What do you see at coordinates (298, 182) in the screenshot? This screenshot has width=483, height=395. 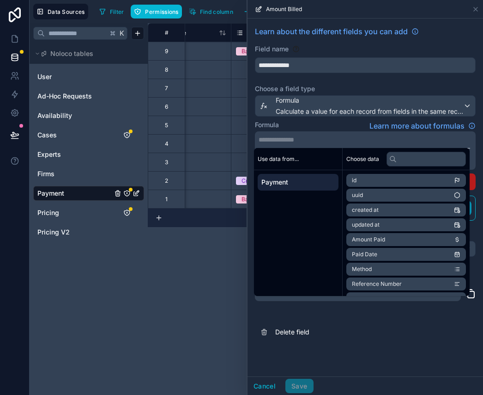 I see `div: scrollable content` at bounding box center [298, 182].